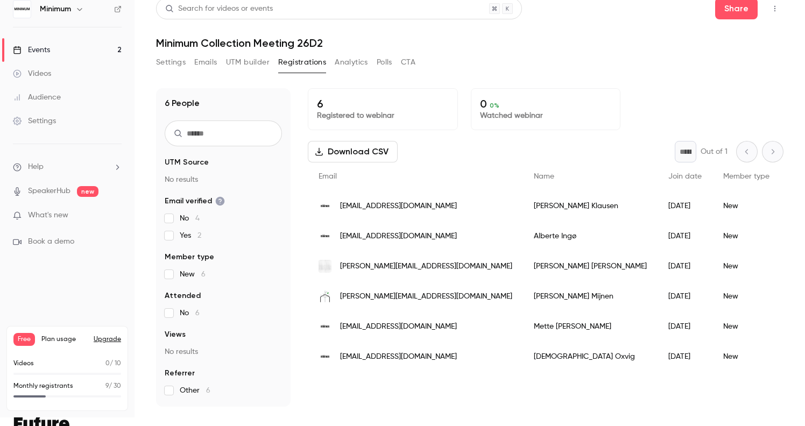  Describe the element at coordinates (546, 116) in the screenshot. I see `p: Watched webinar` at that location.